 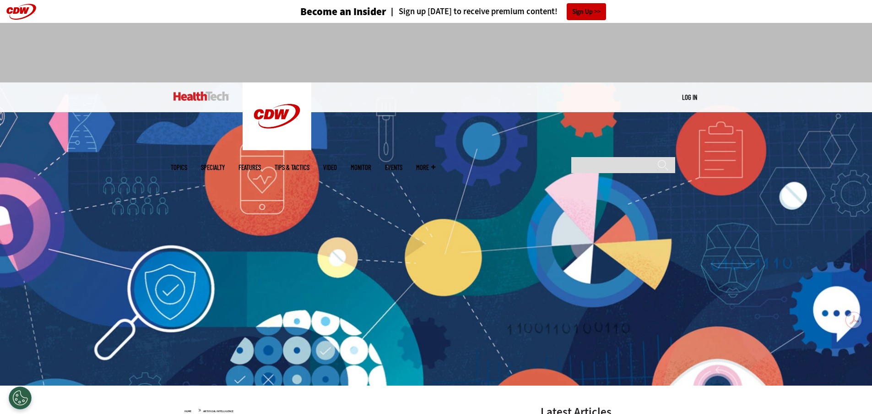 What do you see at coordinates (277, 147) in the screenshot?
I see `a: CDW` at bounding box center [277, 147].